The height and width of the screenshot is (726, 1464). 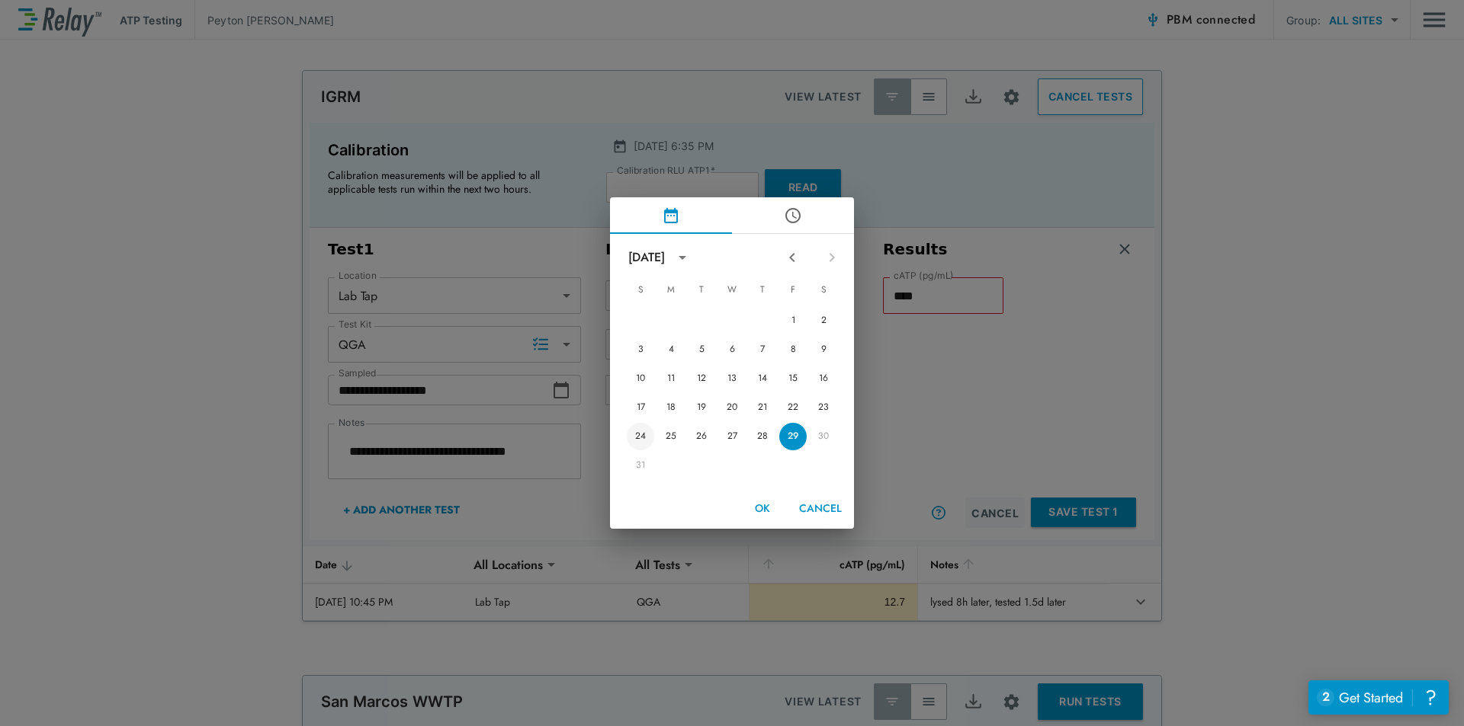 What do you see at coordinates (762, 408) in the screenshot?
I see `button: 21` at bounding box center [762, 408].